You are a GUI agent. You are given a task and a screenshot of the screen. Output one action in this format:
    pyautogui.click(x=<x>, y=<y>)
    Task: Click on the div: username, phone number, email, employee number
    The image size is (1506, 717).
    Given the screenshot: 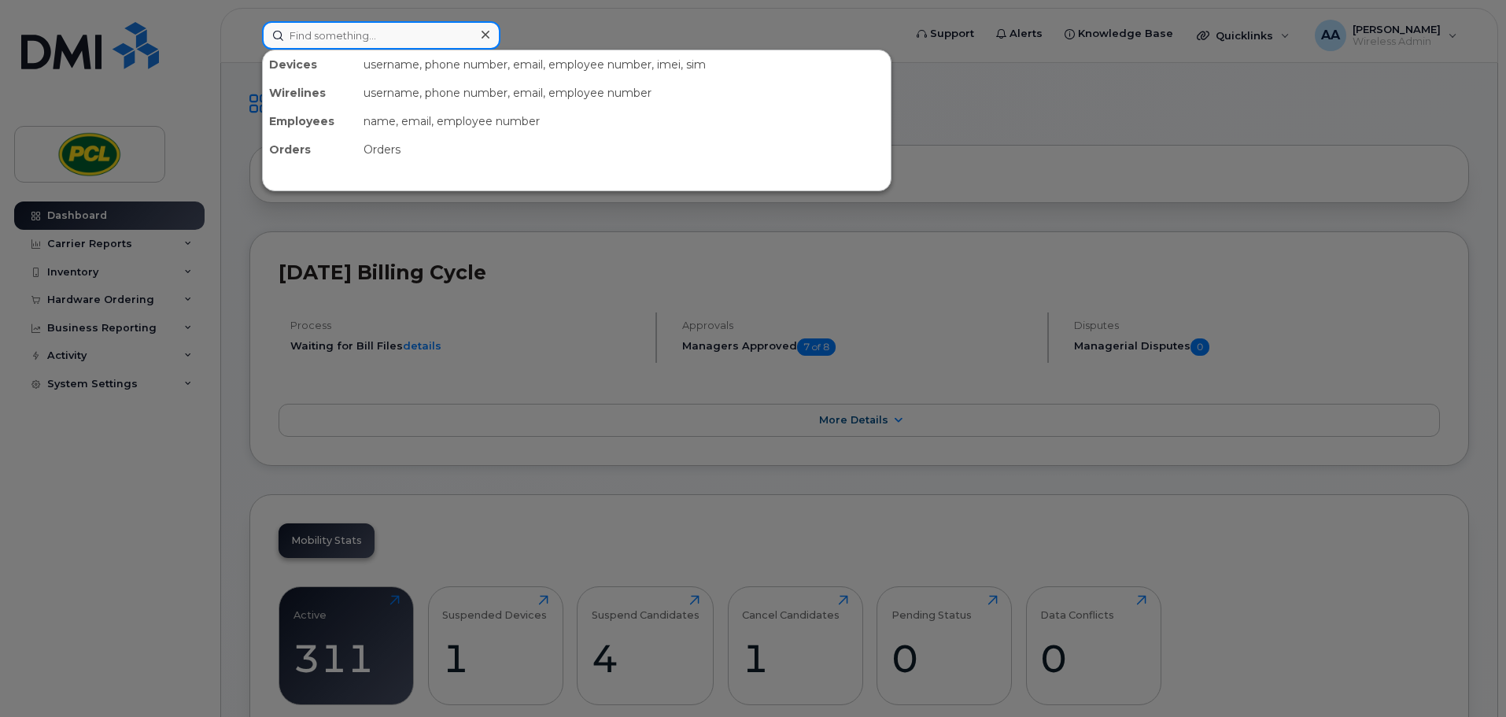 What is the action you would take?
    pyautogui.click(x=624, y=93)
    